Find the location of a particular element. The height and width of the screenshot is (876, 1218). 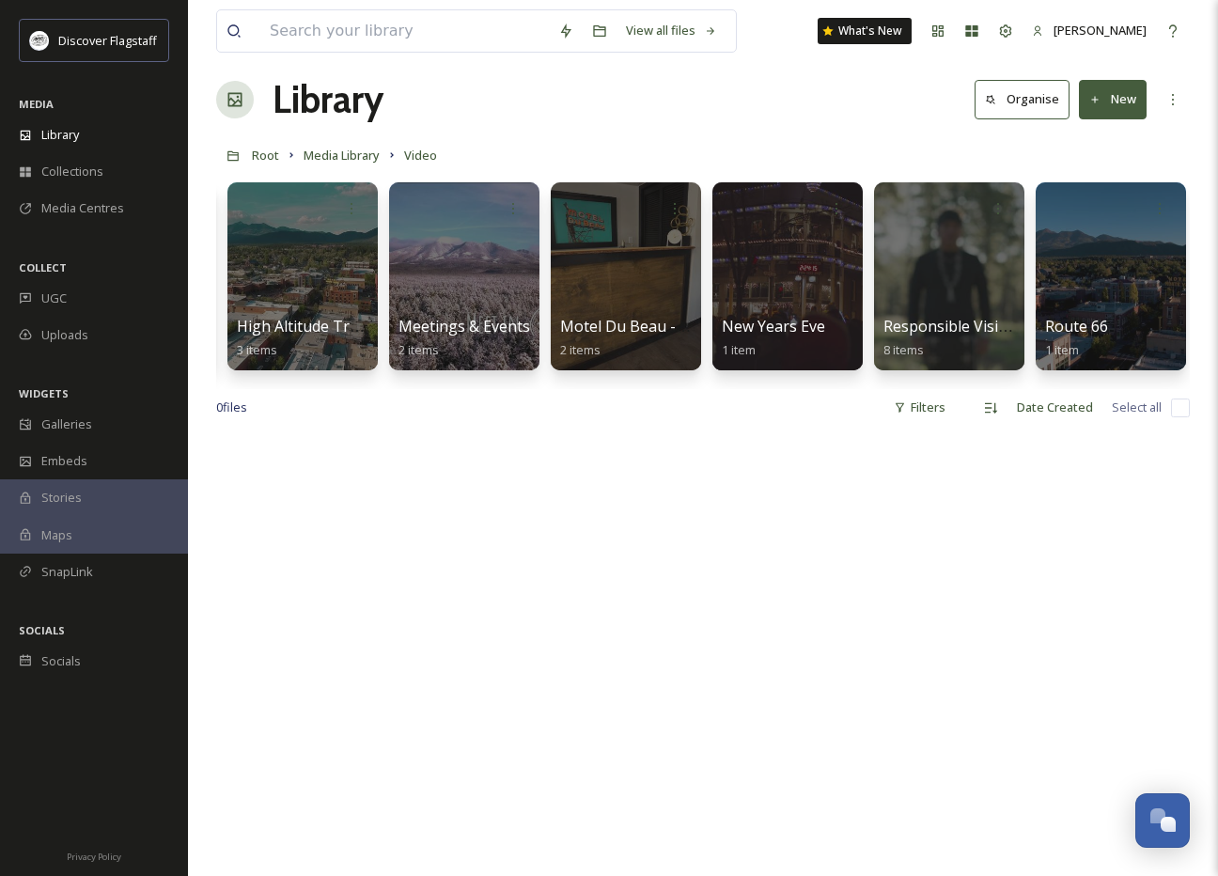

img: Untitled%20design%20(1).png is located at coordinates (39, 40).